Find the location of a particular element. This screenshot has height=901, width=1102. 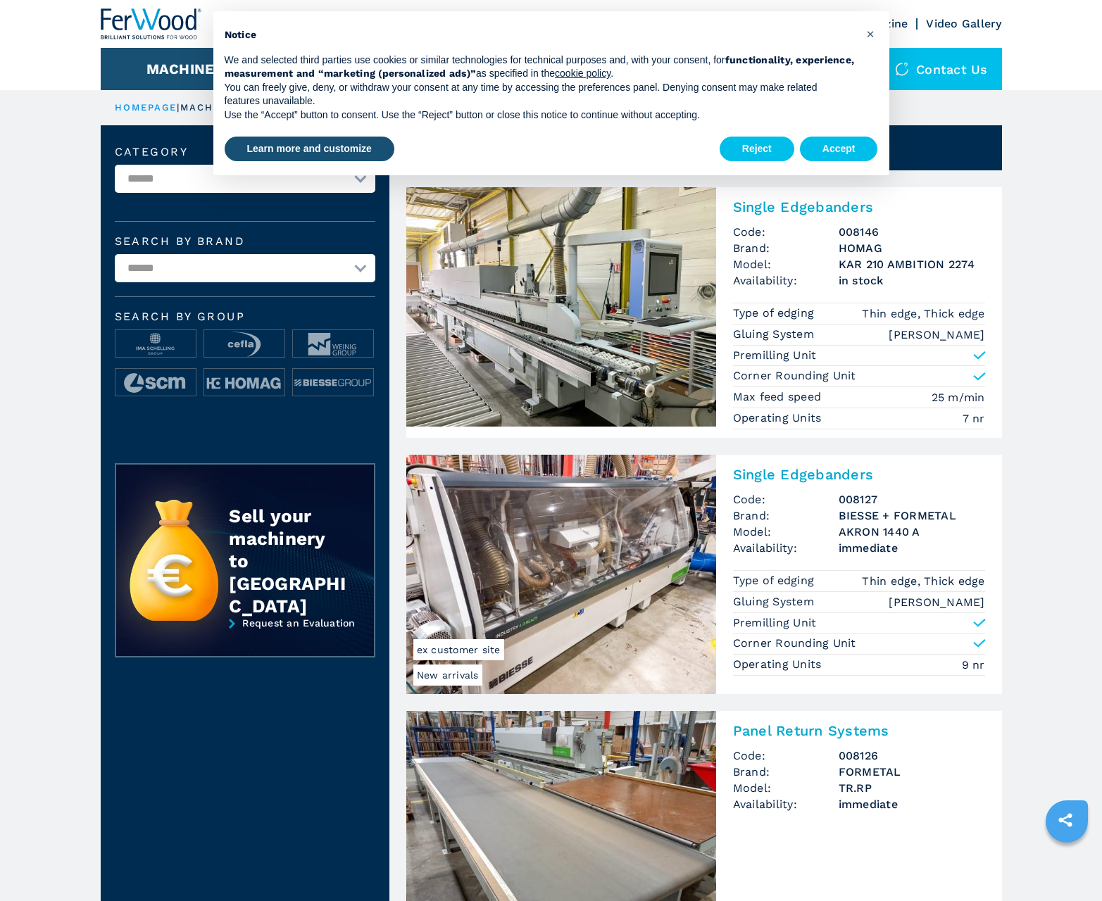

p: Use the “Accept” button to consent. Use the “Reject” button or close this notice to continue with... is located at coordinates (540, 115).